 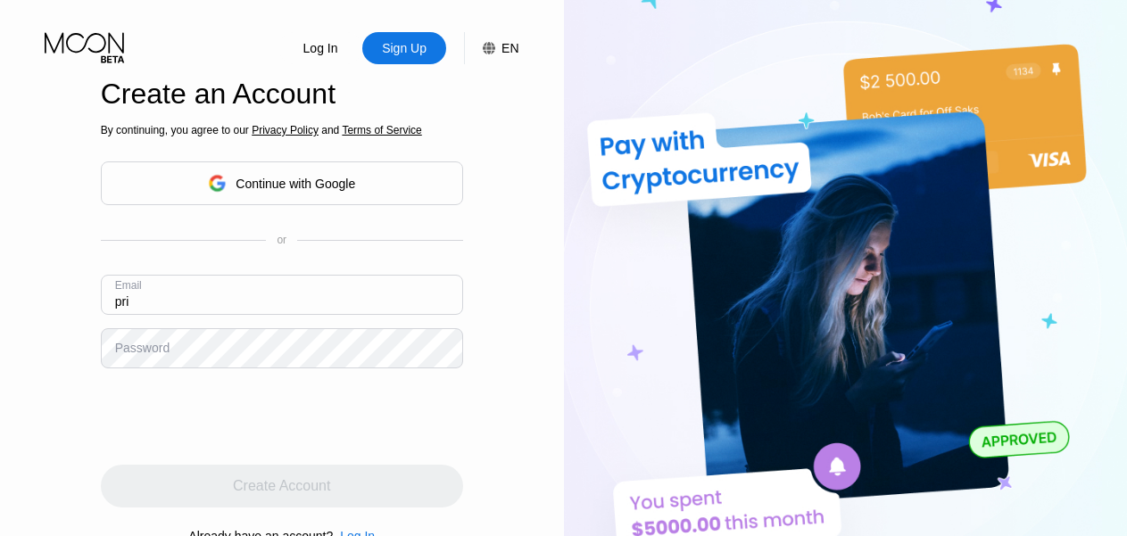 I want to click on span: and, so click(x=330, y=130).